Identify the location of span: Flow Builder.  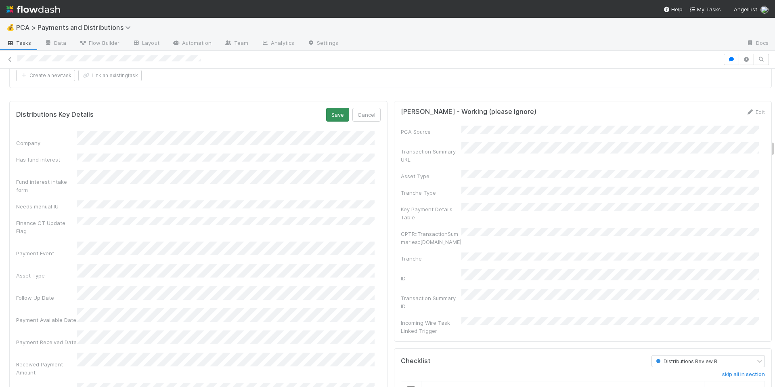
(99, 43).